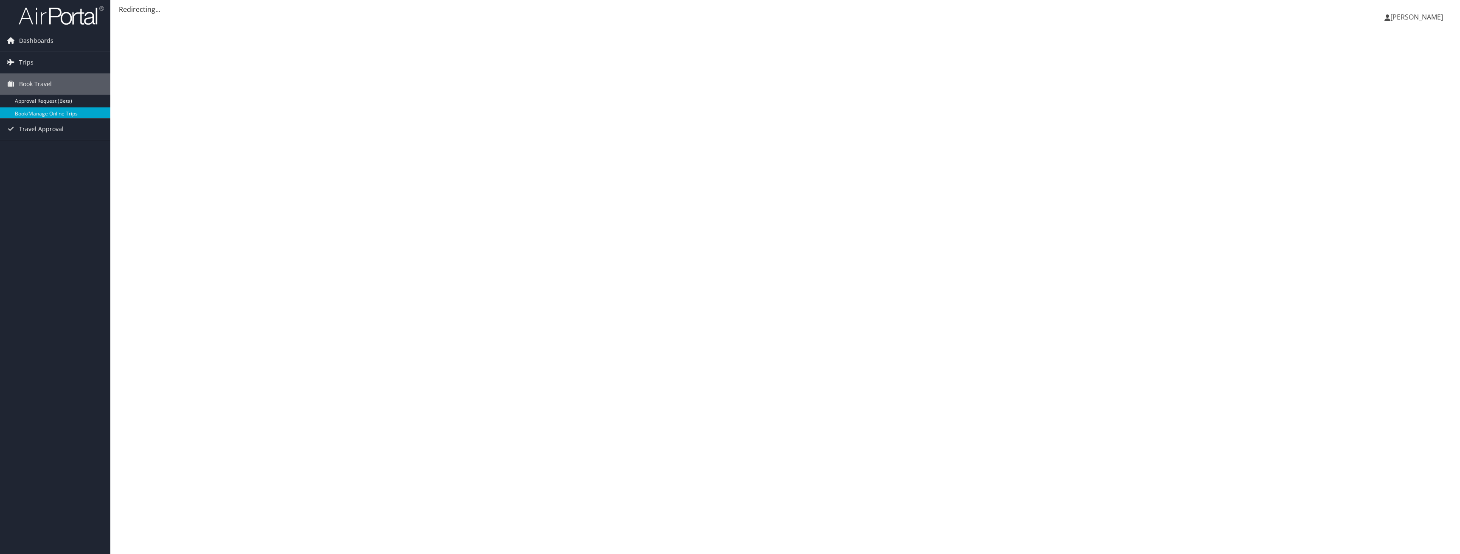  Describe the element at coordinates (61, 15) in the screenshot. I see `img: airportal-logo.png` at that location.